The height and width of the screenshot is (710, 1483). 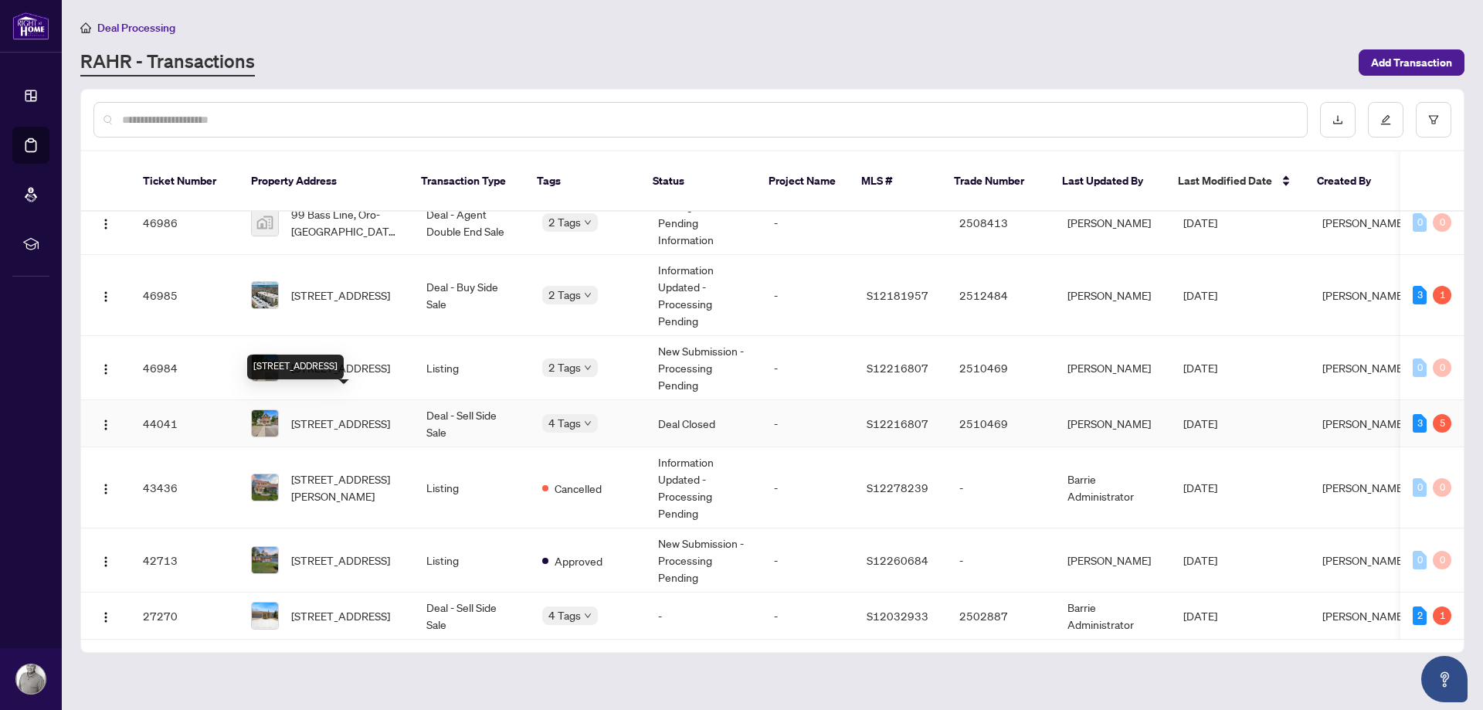 What do you see at coordinates (185, 368) in the screenshot?
I see `td: 46984` at bounding box center [185, 368].